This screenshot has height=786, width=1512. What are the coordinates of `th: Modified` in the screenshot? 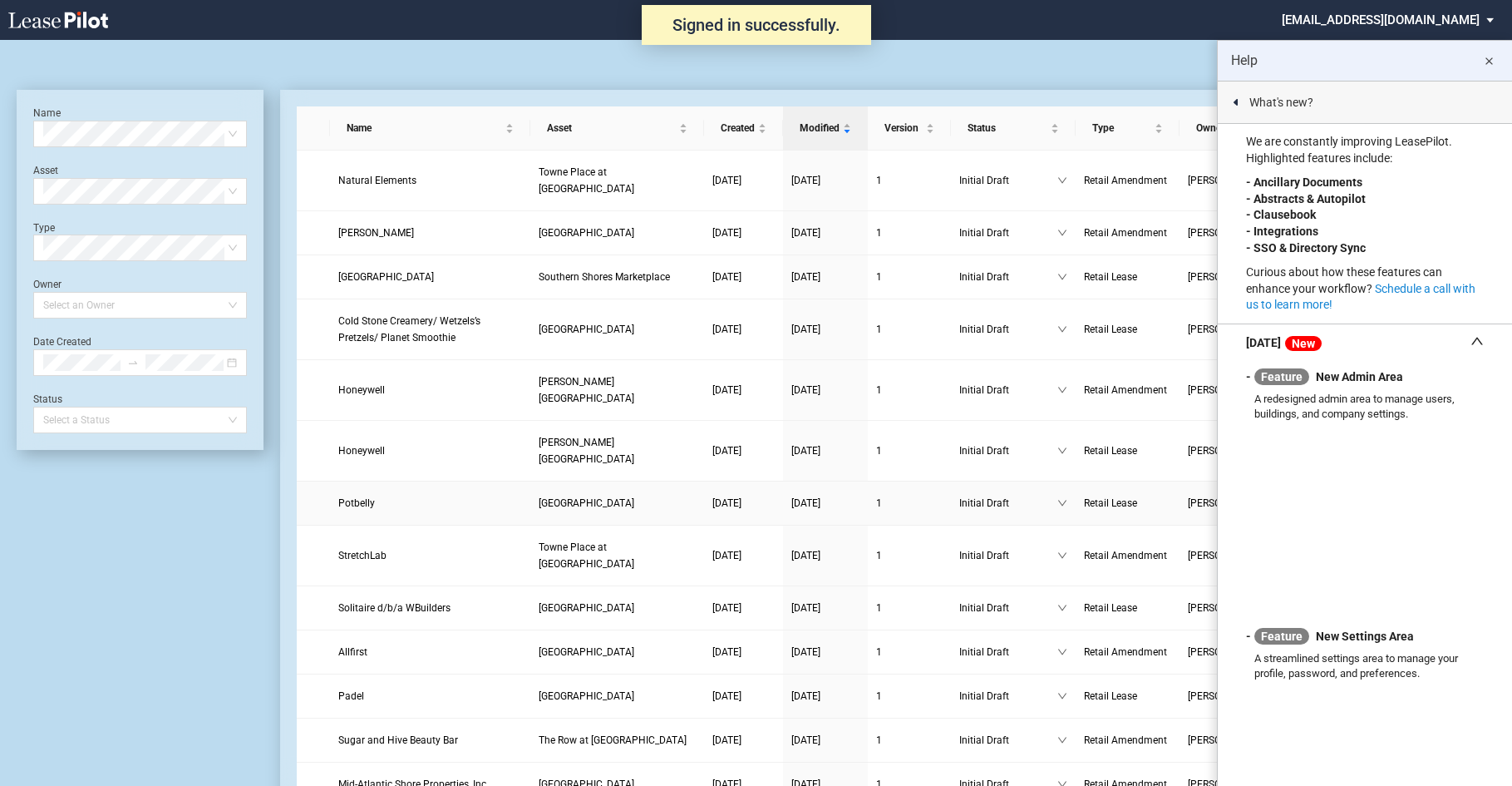 It's located at (825, 128).